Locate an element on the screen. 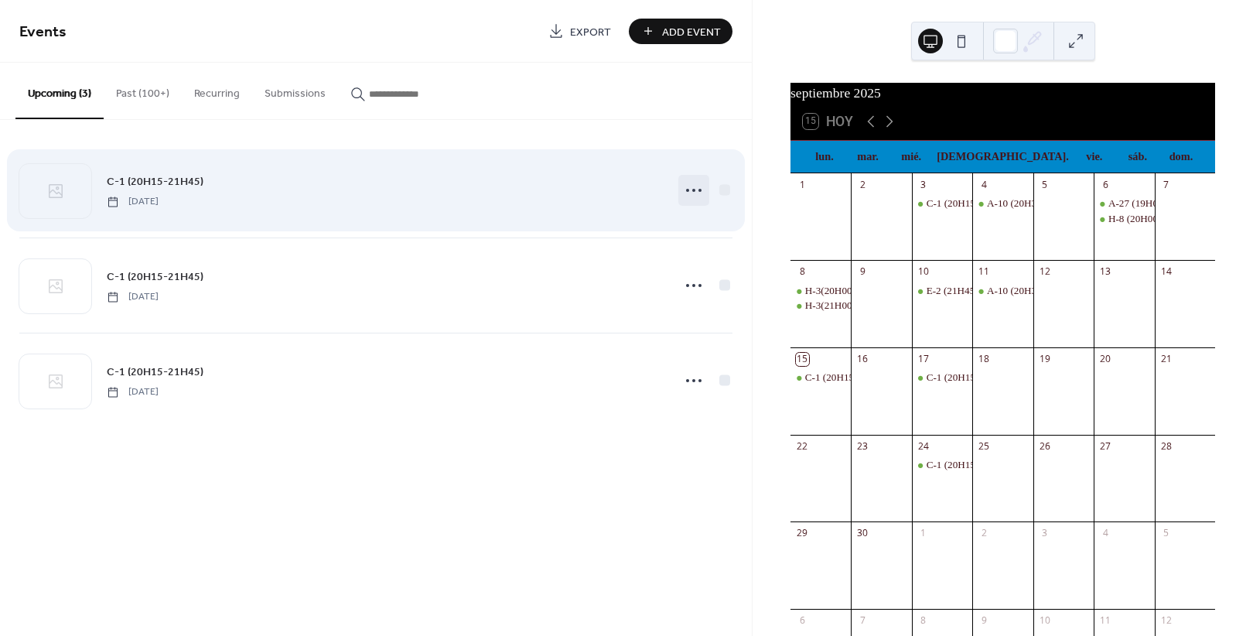 This screenshot has height=636, width=1253. div: 16 is located at coordinates (862, 359).